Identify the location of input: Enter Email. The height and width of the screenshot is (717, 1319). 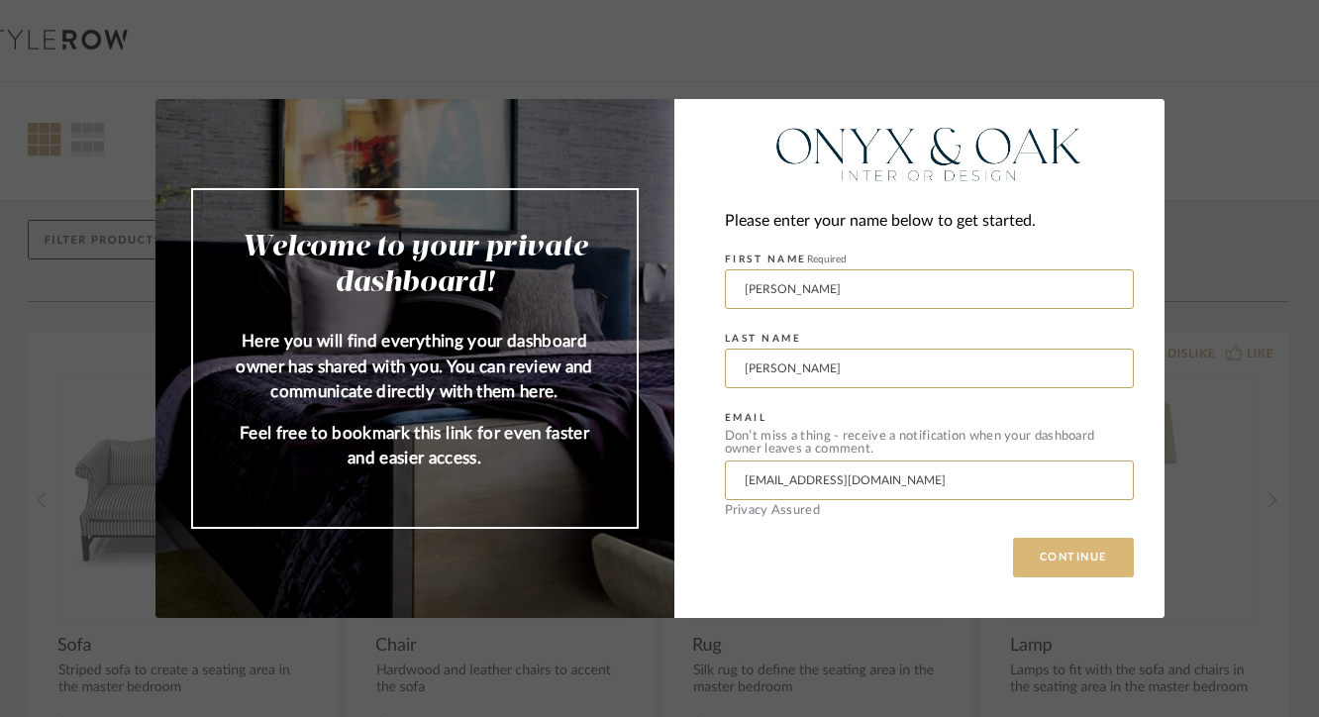
(929, 480).